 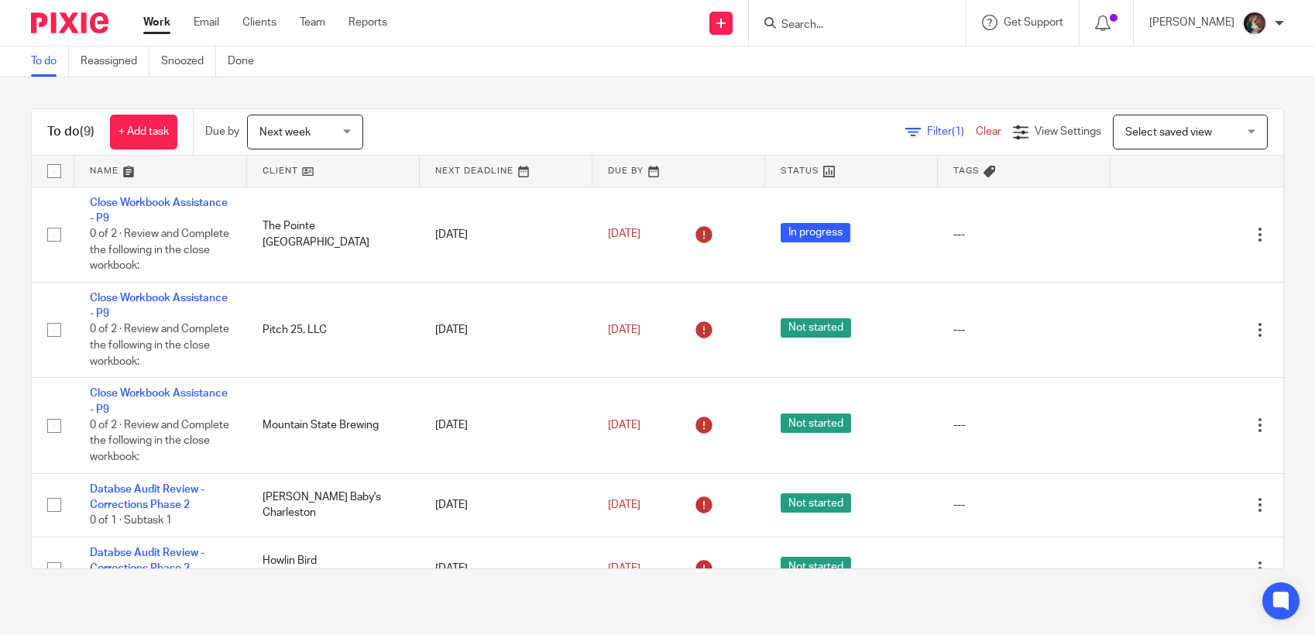 What do you see at coordinates (368, 22) in the screenshot?
I see `a: Reports` at bounding box center [368, 22].